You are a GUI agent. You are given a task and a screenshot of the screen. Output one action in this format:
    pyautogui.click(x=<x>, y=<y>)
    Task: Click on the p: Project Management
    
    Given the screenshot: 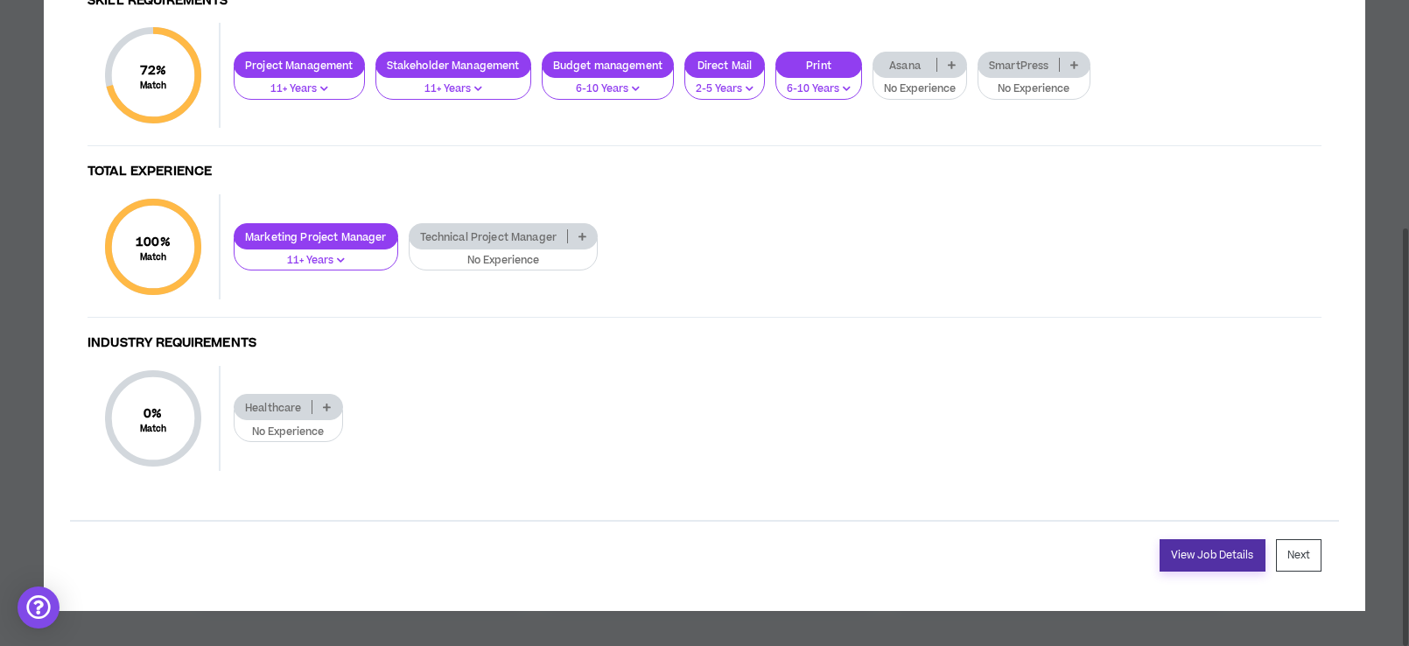 What is the action you would take?
    pyautogui.click(x=299, y=65)
    